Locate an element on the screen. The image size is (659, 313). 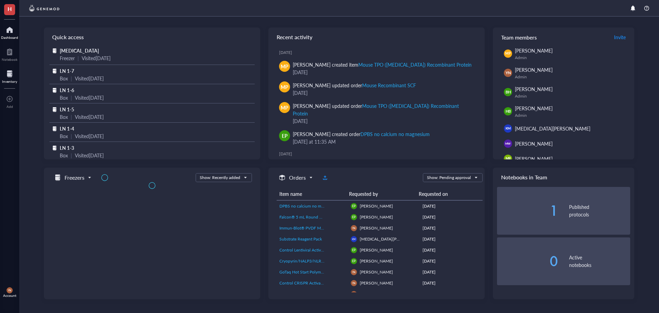
span: Substrate Reagent Pack is located at coordinates (301, 239).